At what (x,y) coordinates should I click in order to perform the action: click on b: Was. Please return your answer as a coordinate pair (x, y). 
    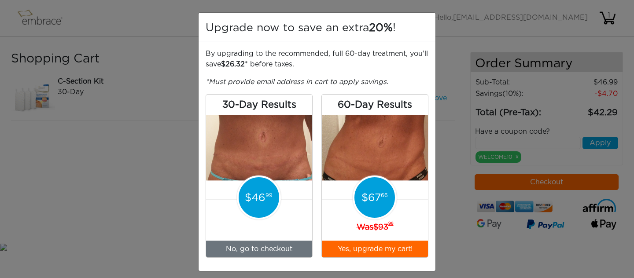
    Looking at the image, I should click on (375, 228).